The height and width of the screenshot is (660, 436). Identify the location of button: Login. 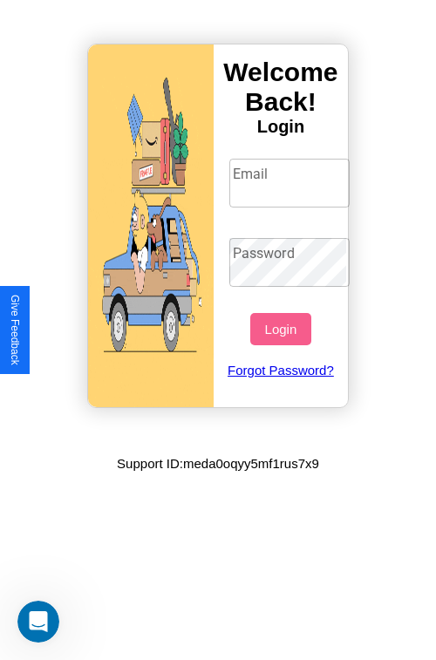
(280, 328).